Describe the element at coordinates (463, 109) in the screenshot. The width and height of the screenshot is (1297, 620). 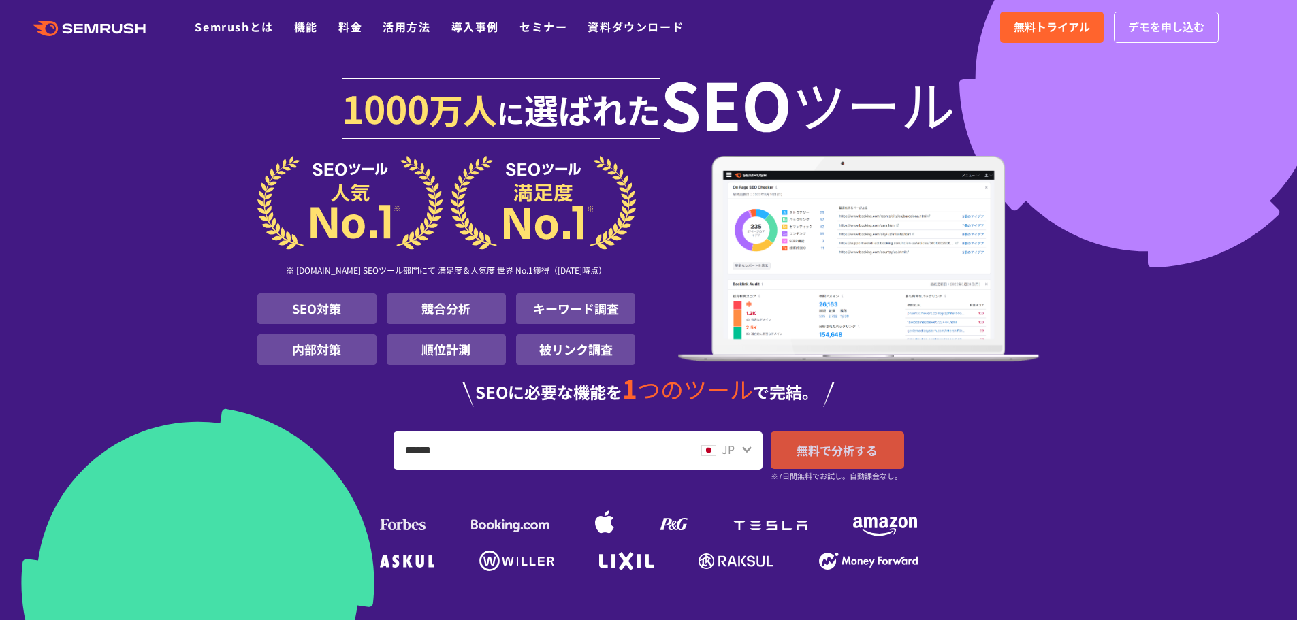
I see `span: 万人` at that location.